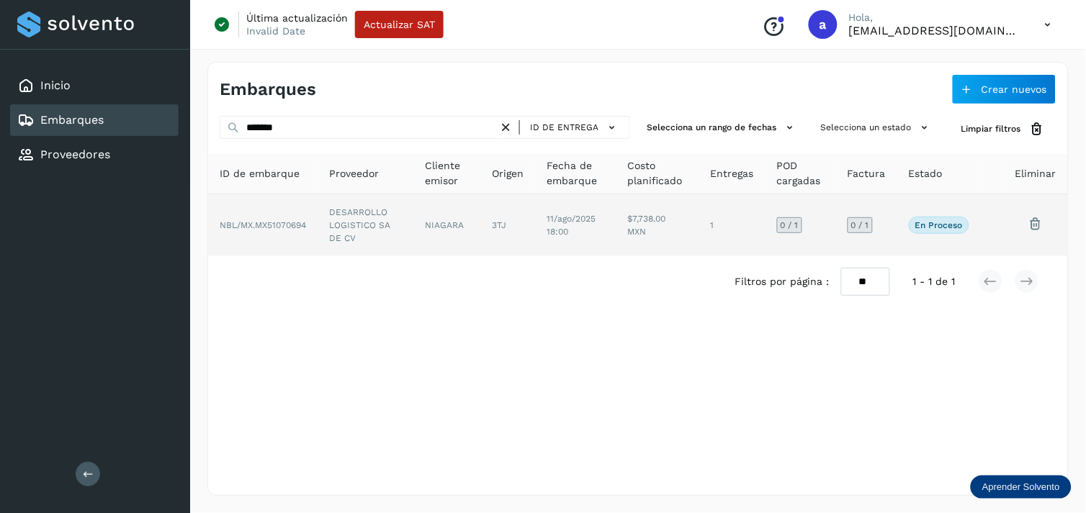  What do you see at coordinates (399, 24) in the screenshot?
I see `button: Actualizar SAT` at bounding box center [399, 24].